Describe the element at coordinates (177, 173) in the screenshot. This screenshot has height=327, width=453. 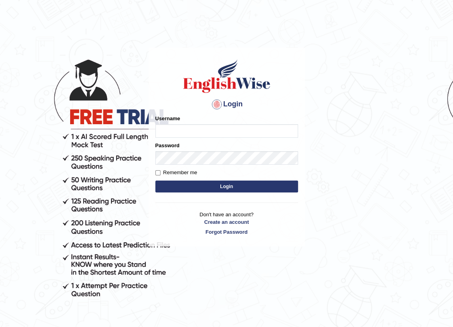
I see `label: Remember me` at that location.